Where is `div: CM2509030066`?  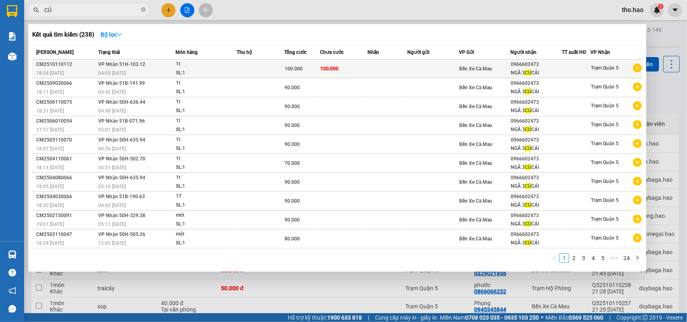 div: CM2509030066 is located at coordinates (66, 83).